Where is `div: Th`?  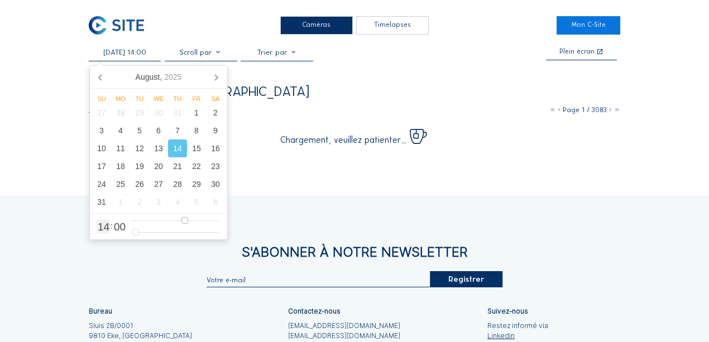
div: Th is located at coordinates (178, 99).